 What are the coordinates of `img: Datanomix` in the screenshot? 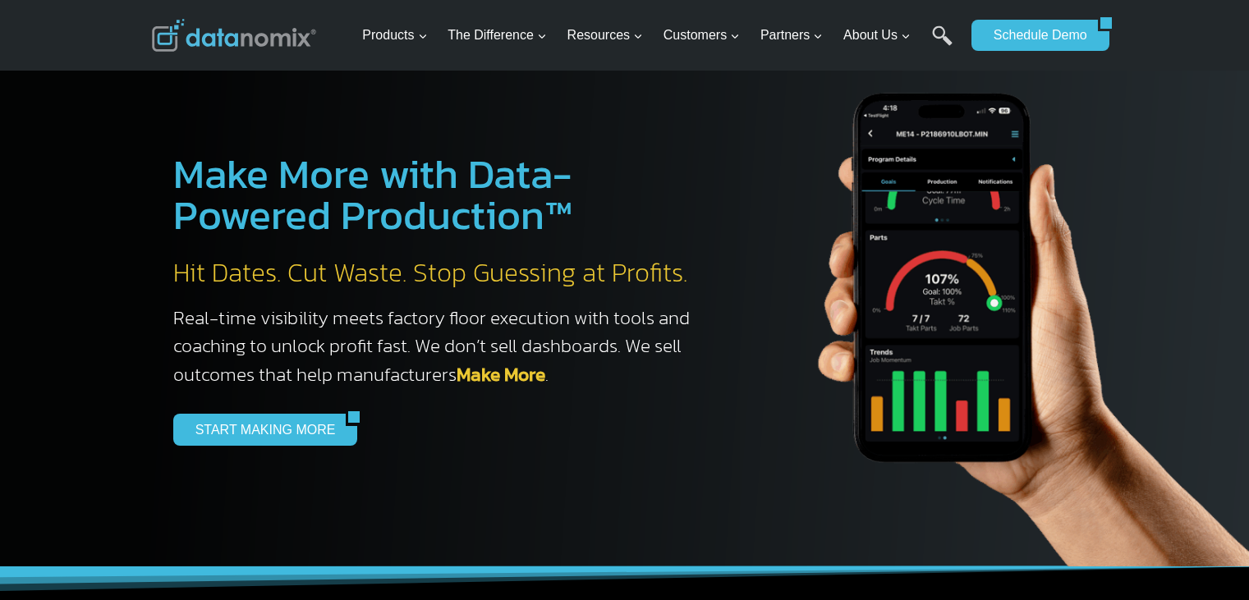 It's located at (234, 35).